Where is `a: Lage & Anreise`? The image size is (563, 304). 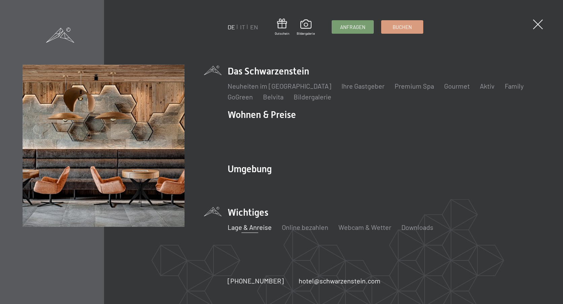
a: Lage & Anreise is located at coordinates (250, 227).